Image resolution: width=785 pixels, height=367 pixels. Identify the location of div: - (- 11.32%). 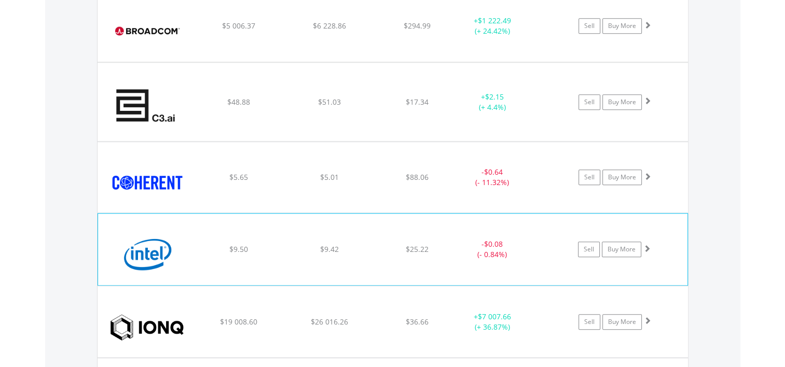
(492, 177).